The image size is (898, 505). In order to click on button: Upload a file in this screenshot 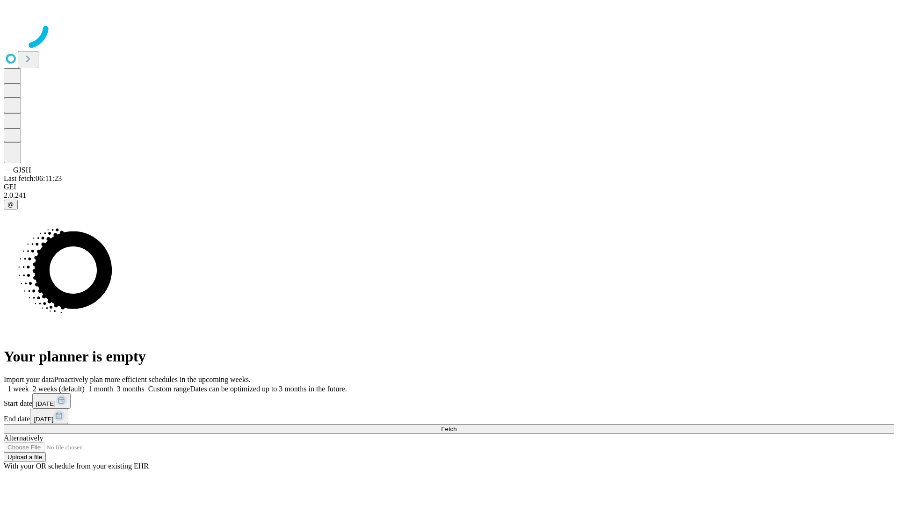, I will do `click(25, 457)`.